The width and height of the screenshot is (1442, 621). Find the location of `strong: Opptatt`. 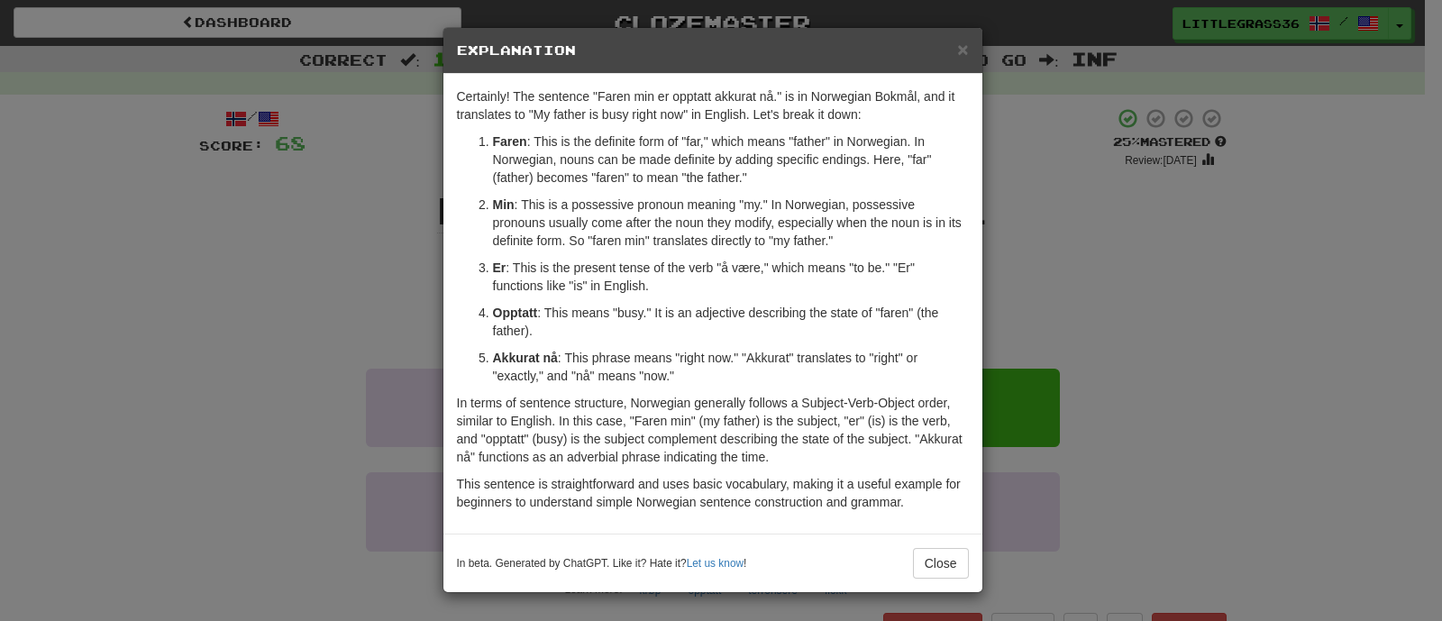

strong: Opptatt is located at coordinates (515, 313).